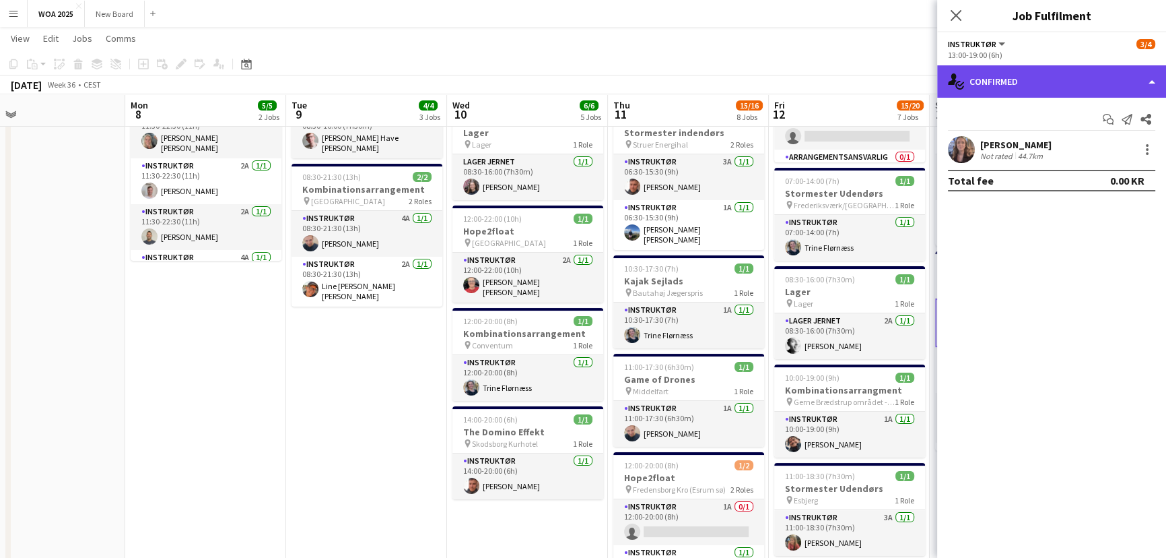  I want to click on span: 15/20, so click(910, 105).